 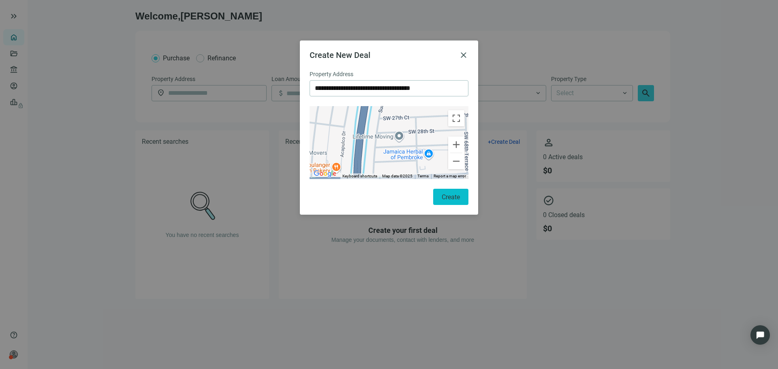 I want to click on button: Zoom out, so click(x=456, y=161).